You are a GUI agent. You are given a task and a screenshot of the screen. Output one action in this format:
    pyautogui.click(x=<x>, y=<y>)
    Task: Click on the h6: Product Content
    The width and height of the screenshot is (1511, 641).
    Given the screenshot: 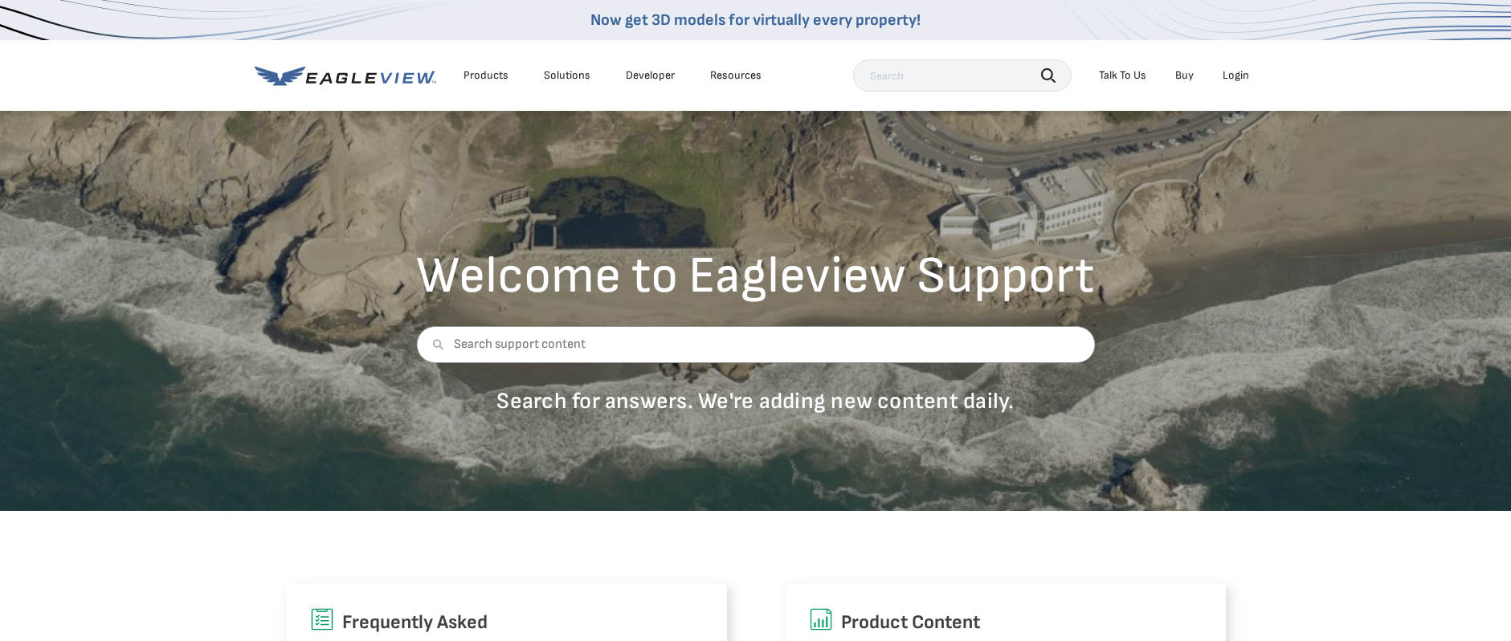 What is the action you would take?
    pyautogui.click(x=1005, y=622)
    